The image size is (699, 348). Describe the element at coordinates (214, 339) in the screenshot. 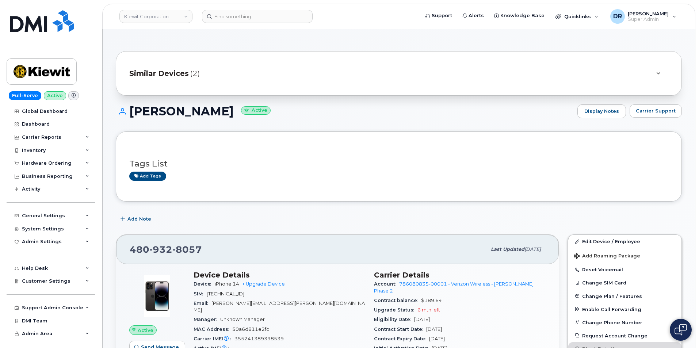

I see `span: Carrier IMEI` at that location.